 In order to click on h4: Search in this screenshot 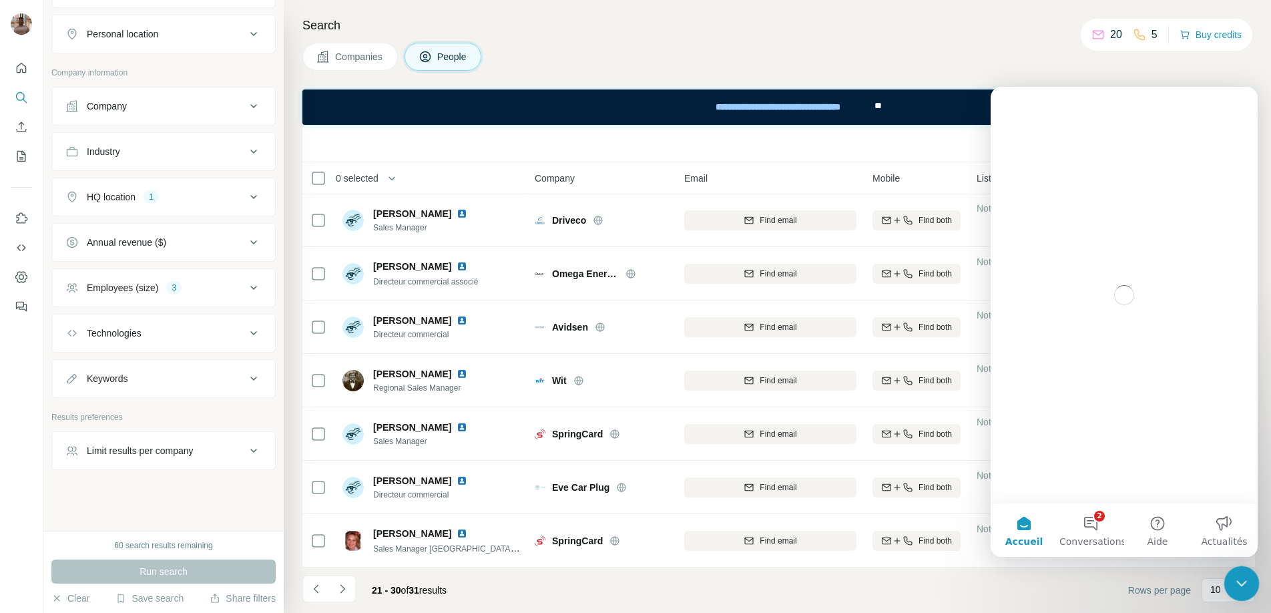, I will do `click(778, 25)`.